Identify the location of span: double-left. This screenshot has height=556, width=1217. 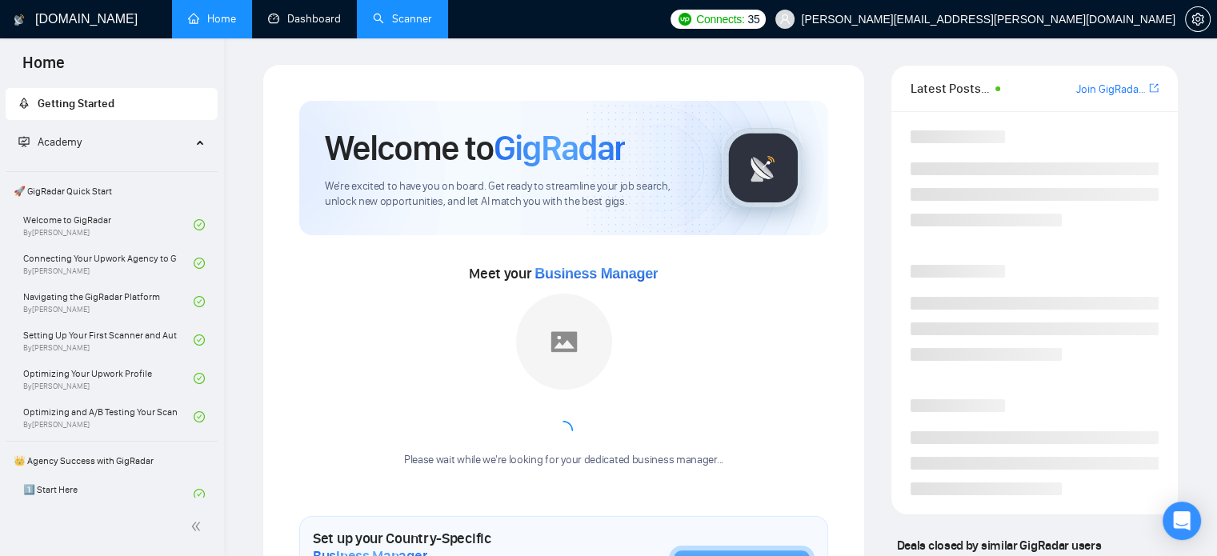
(198, 527).